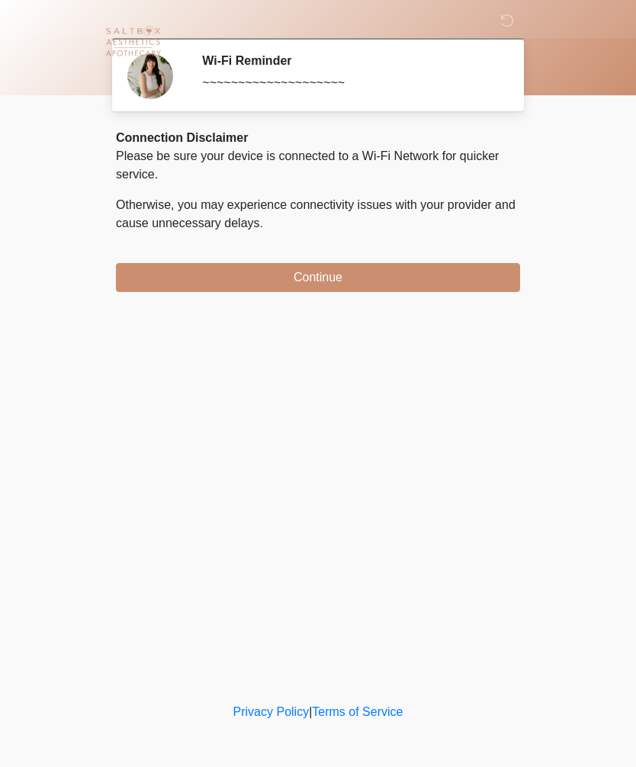 Image resolution: width=636 pixels, height=767 pixels. I want to click on p: Otherwise, you may experience connectivity issues with your provider and cause unnecessary delays, so click(318, 214).